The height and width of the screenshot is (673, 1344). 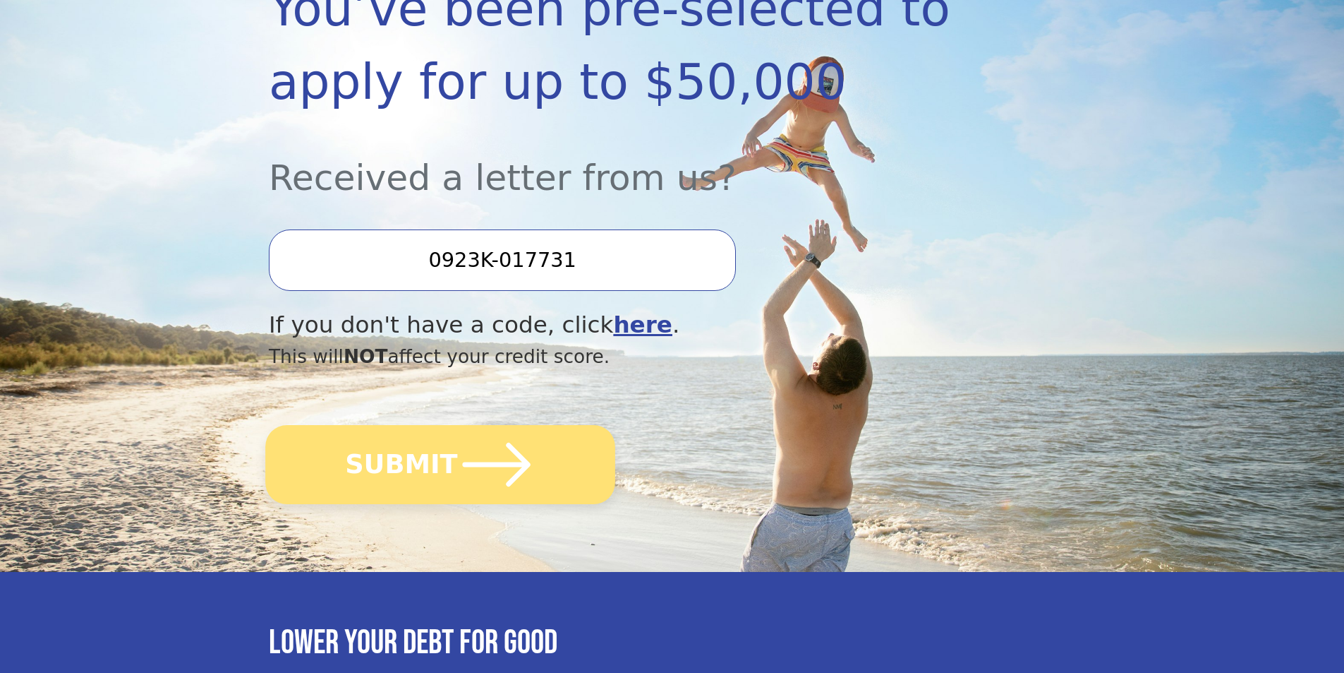 What do you see at coordinates (612, 161) in the screenshot?
I see `div: Received a letter from us?` at bounding box center [612, 161].